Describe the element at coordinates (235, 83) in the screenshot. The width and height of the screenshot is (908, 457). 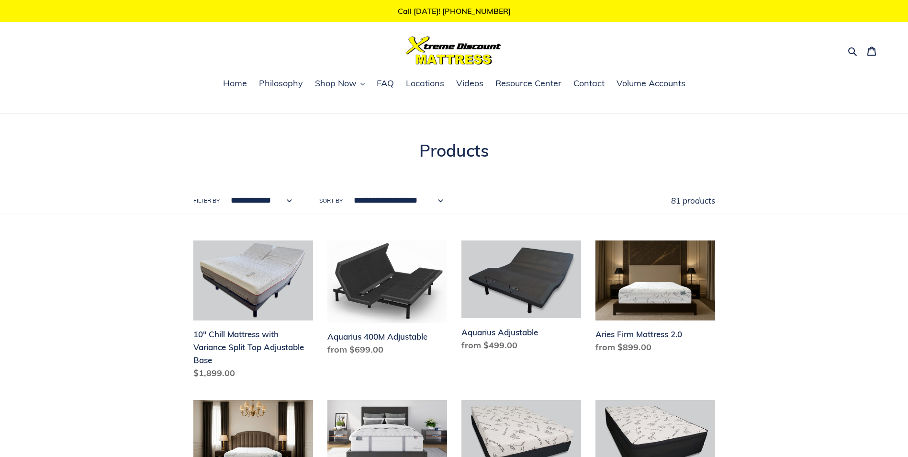
I see `span: Home` at that location.